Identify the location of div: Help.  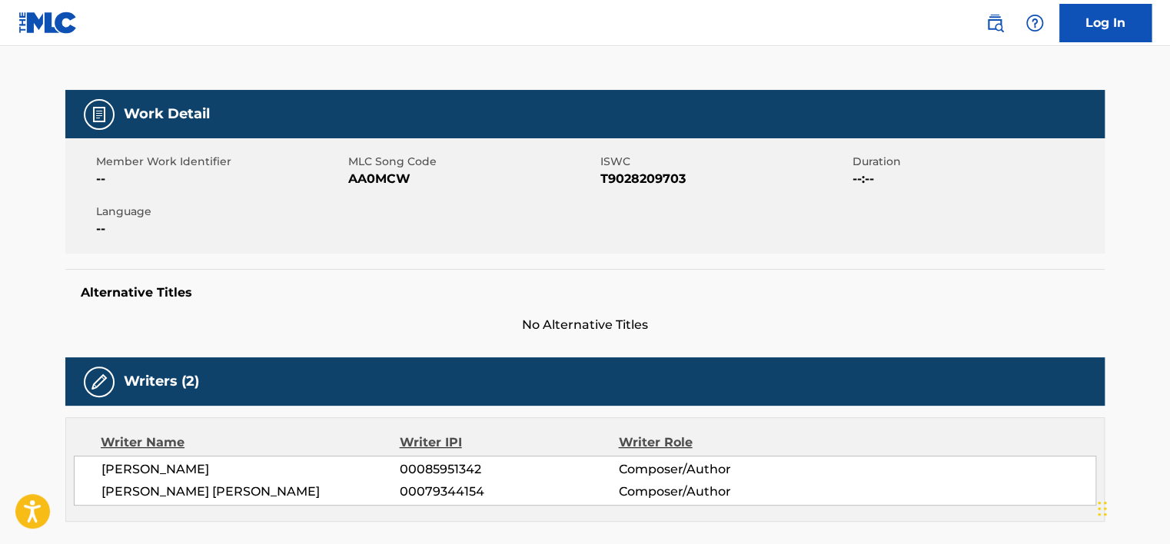
(1035, 23).